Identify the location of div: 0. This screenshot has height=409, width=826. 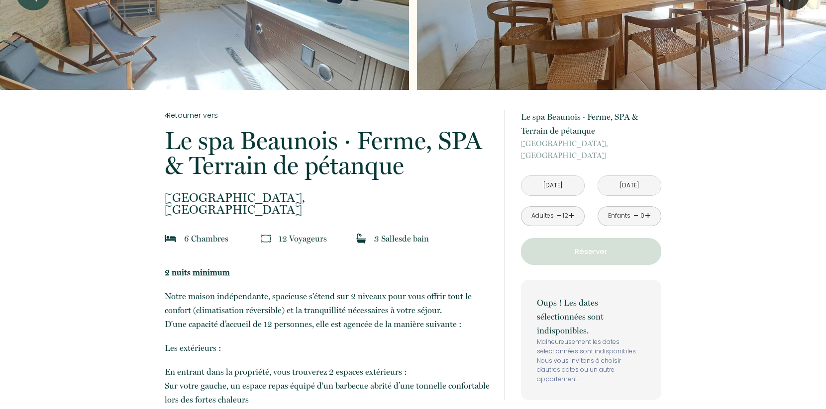
(642, 216).